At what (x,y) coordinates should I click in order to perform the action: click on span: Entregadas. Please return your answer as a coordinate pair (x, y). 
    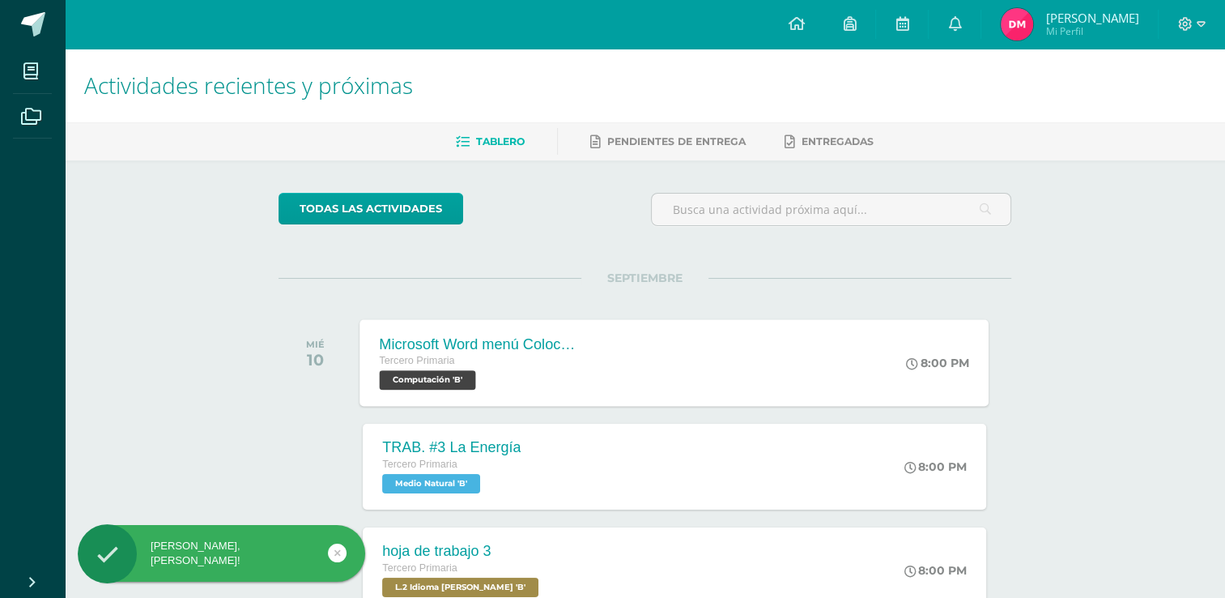
    Looking at the image, I should click on (837, 141).